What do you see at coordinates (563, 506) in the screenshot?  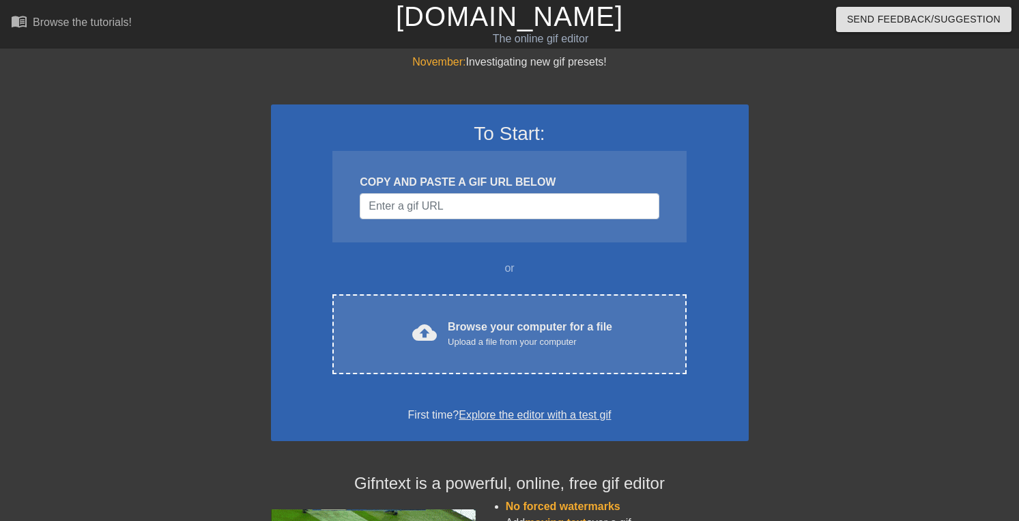 I see `span: No forced watermarks` at bounding box center [563, 506].